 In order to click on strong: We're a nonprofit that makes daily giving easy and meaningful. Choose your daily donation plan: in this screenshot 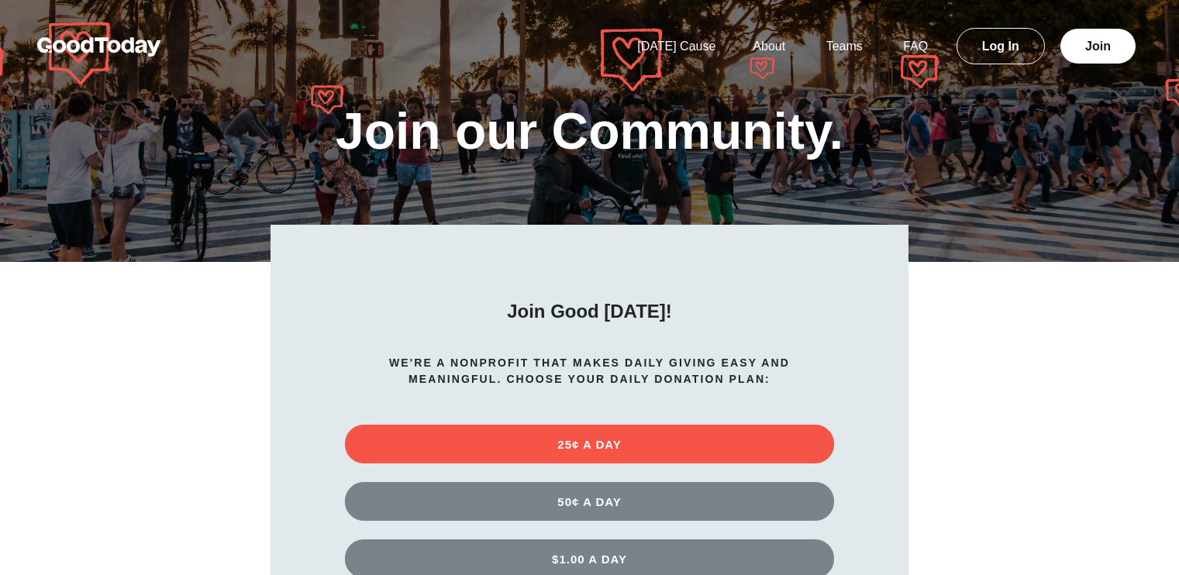, I will do `click(589, 371)`.